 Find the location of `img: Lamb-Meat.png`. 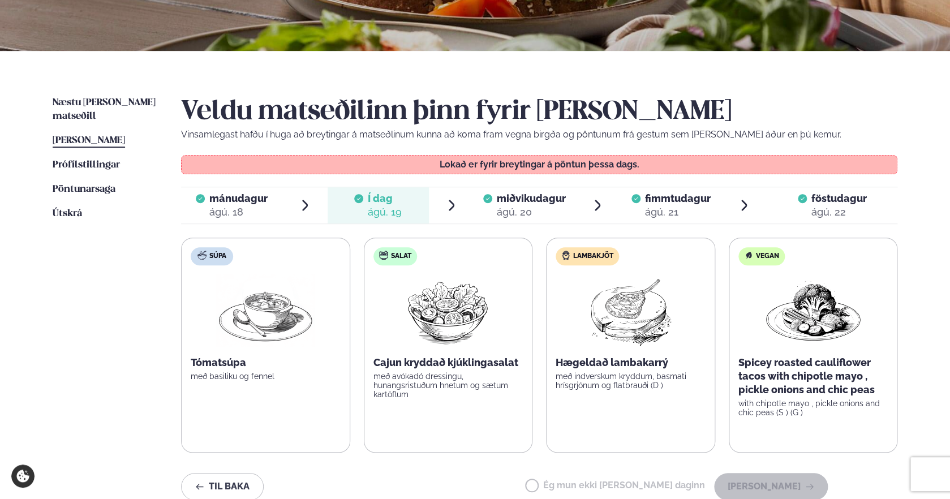

img: Lamb-Meat.png is located at coordinates (631, 311).